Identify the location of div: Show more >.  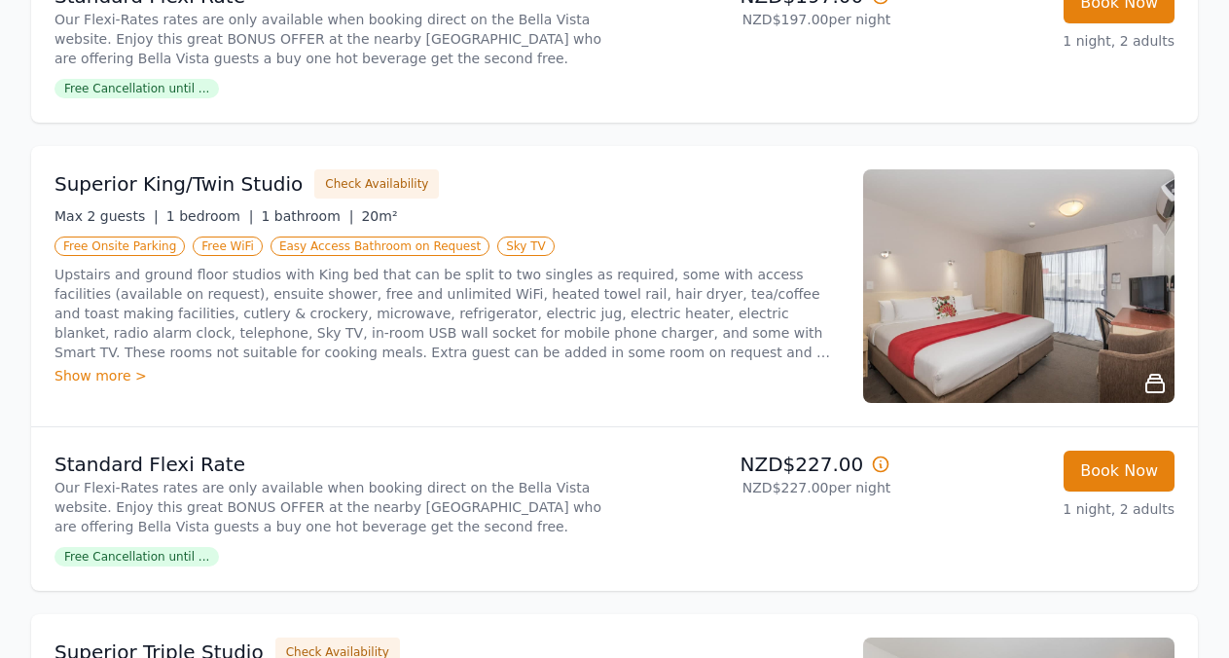
(447, 375).